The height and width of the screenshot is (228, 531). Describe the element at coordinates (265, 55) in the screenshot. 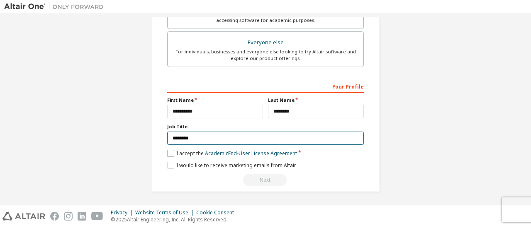

I see `div: For individuals, businesses and everyone else looking to try Altair software and explore our prod...` at that location.